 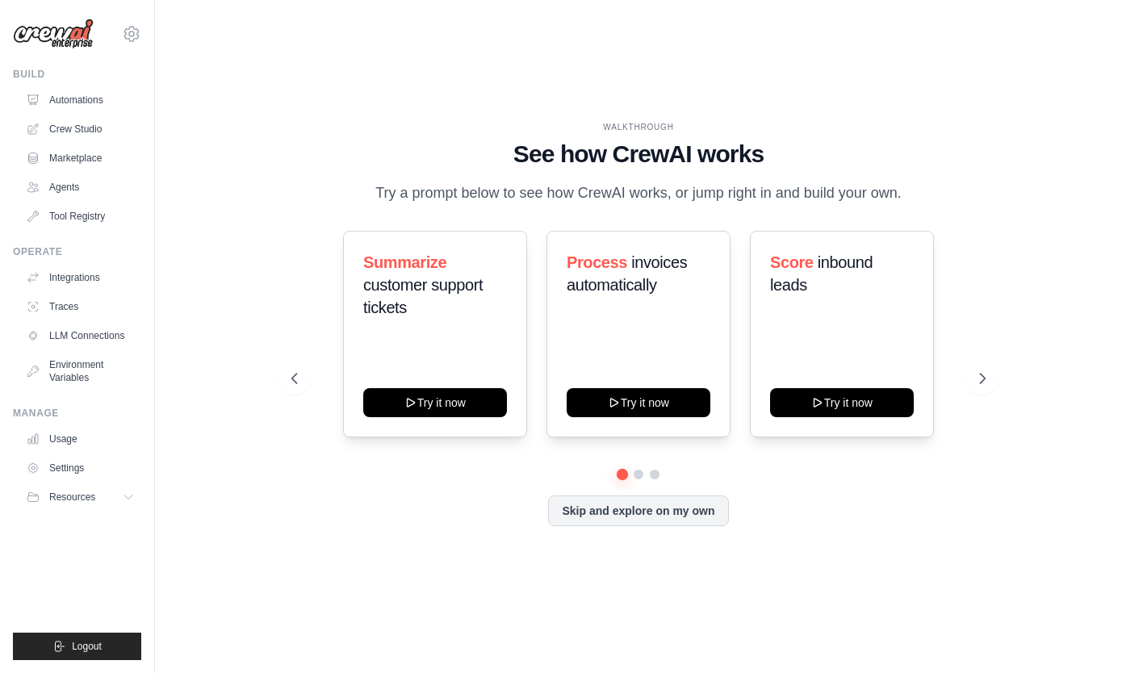 I want to click on button: Resources, so click(x=80, y=497).